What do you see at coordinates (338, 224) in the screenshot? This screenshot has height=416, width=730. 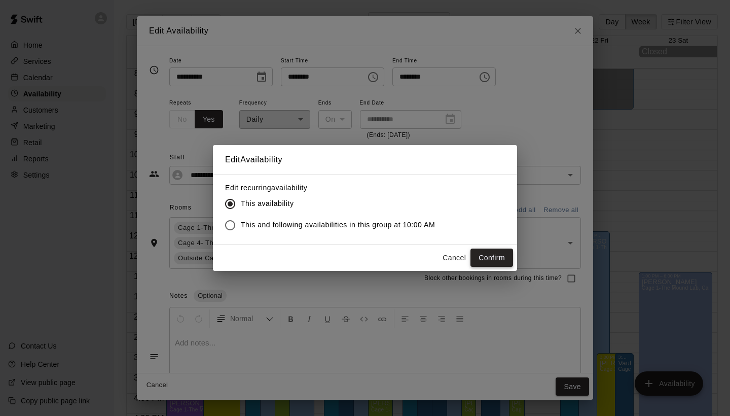 I see `span: This and following availabilities in this group at 10:00 AM` at bounding box center [338, 224].